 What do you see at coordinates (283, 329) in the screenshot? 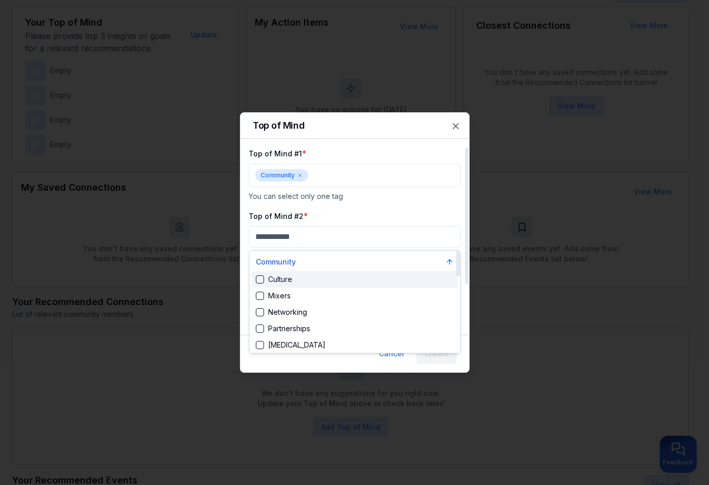
I see `div: Partnerships` at bounding box center [283, 329].